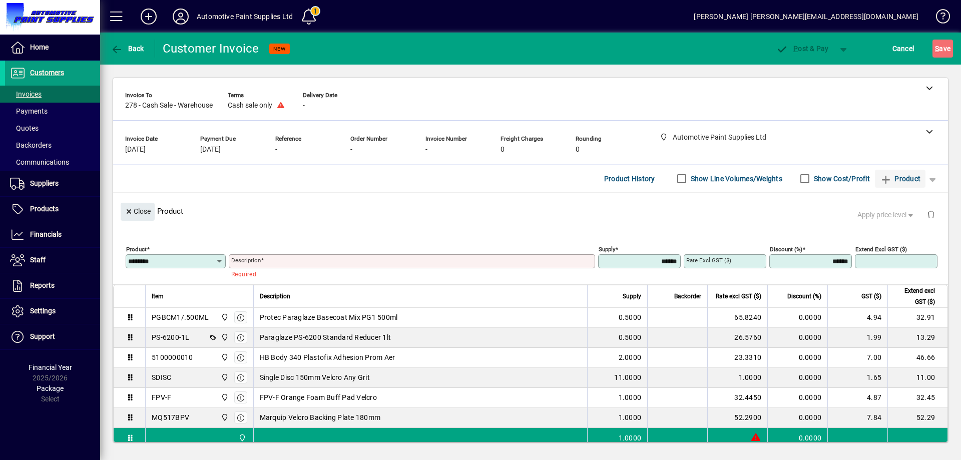  Describe the element at coordinates (46, 234) in the screenshot. I see `span: Financials` at that location.